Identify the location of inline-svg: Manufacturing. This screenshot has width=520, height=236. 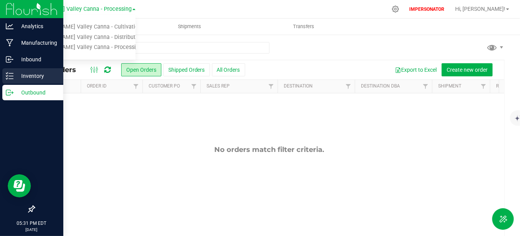
(10, 43).